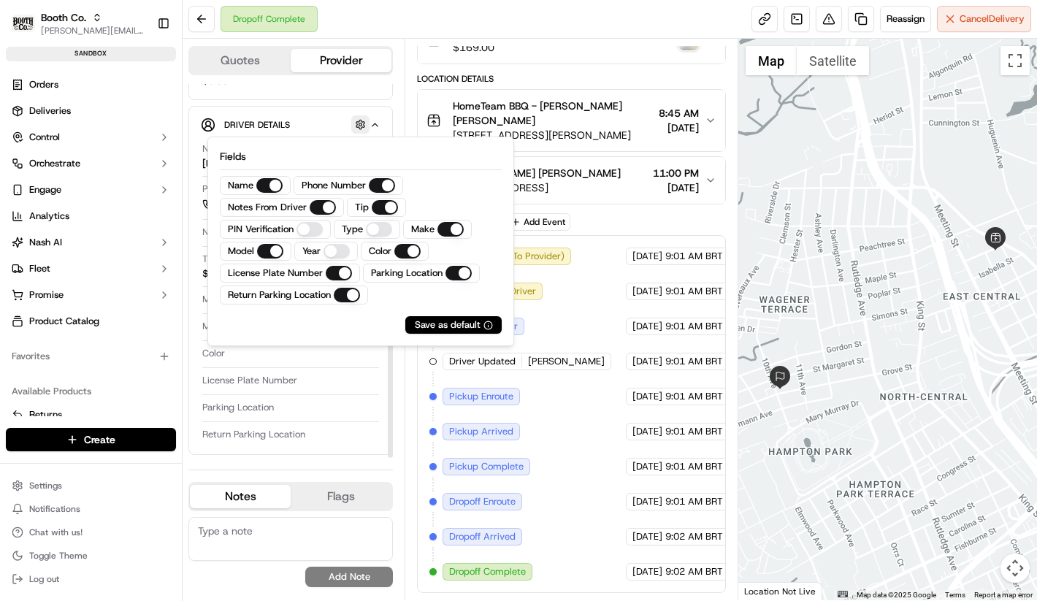 The height and width of the screenshot is (601, 1037). Describe the element at coordinates (45, 137) in the screenshot. I see `span: Control` at that location.